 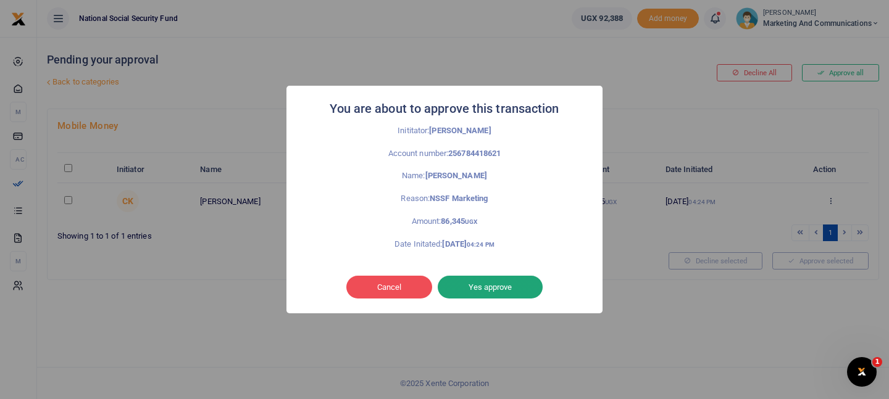 I want to click on h2: You are about to approve this transaction, so click(x=444, y=109).